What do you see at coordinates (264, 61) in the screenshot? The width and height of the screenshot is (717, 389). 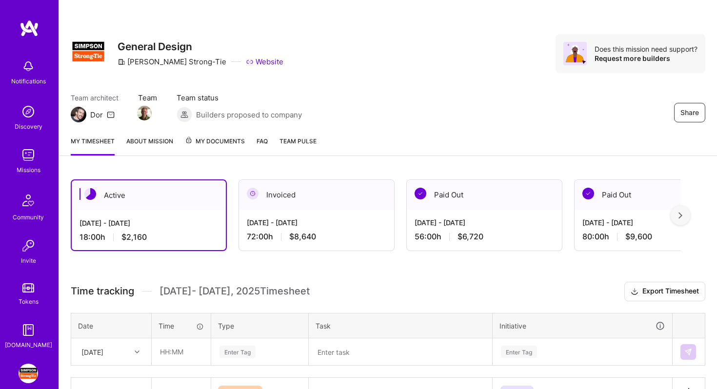 I see `a: Website` at bounding box center [264, 61].